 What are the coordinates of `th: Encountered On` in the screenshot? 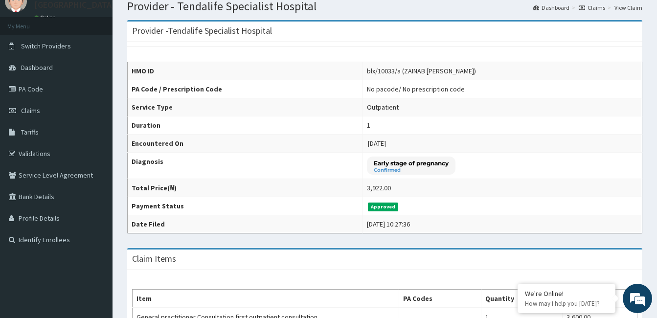 It's located at (245, 143).